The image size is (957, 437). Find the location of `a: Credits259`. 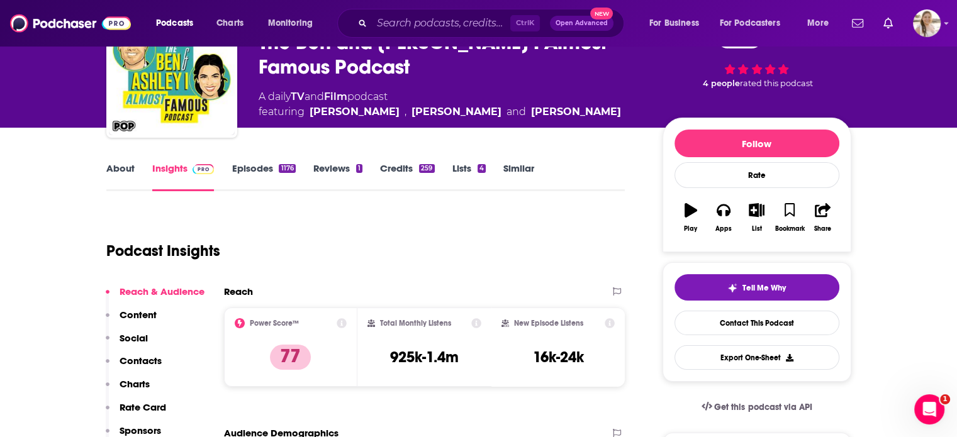

a: Credits259 is located at coordinates (407, 177).